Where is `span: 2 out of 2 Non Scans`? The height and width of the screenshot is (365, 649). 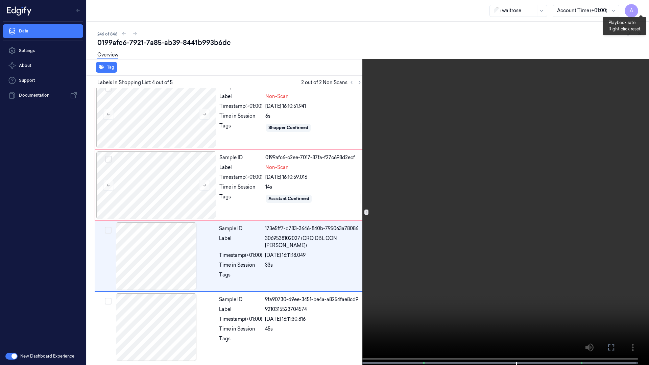
span: 2 out of 2 Non Scans is located at coordinates (332, 83).